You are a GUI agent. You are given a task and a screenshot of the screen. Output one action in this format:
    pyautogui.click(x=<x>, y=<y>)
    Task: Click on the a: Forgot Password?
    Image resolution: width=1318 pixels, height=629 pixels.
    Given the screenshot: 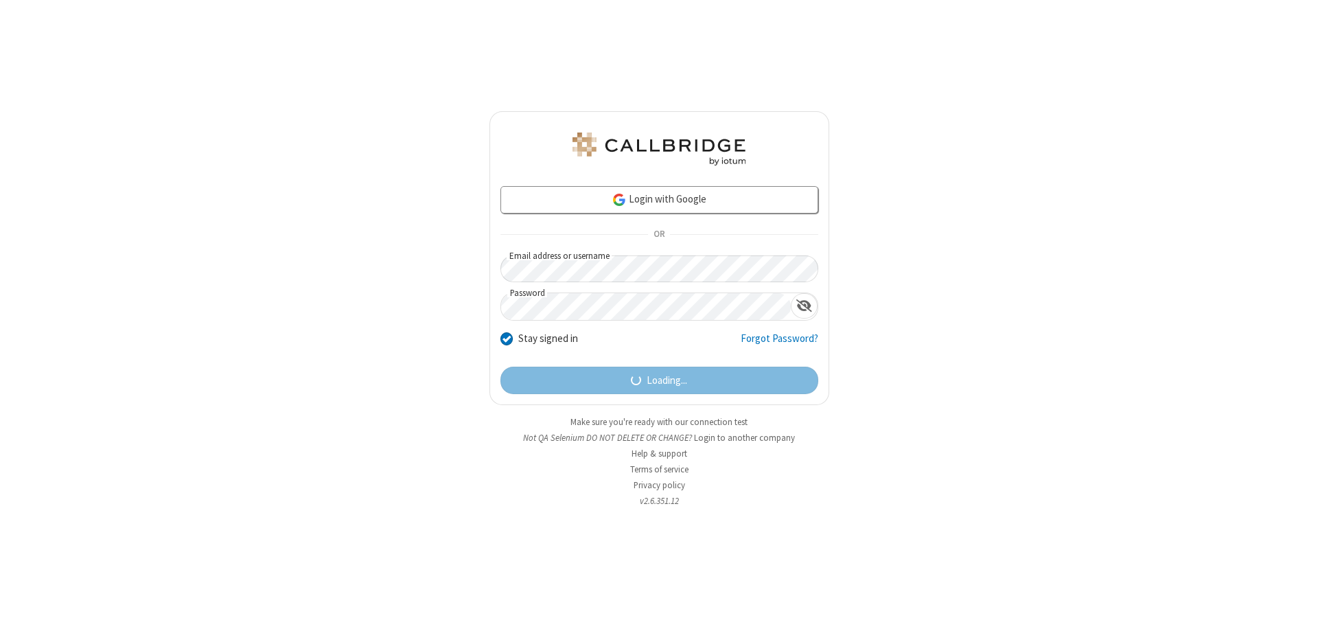 What is the action you would take?
    pyautogui.click(x=779, y=344)
    